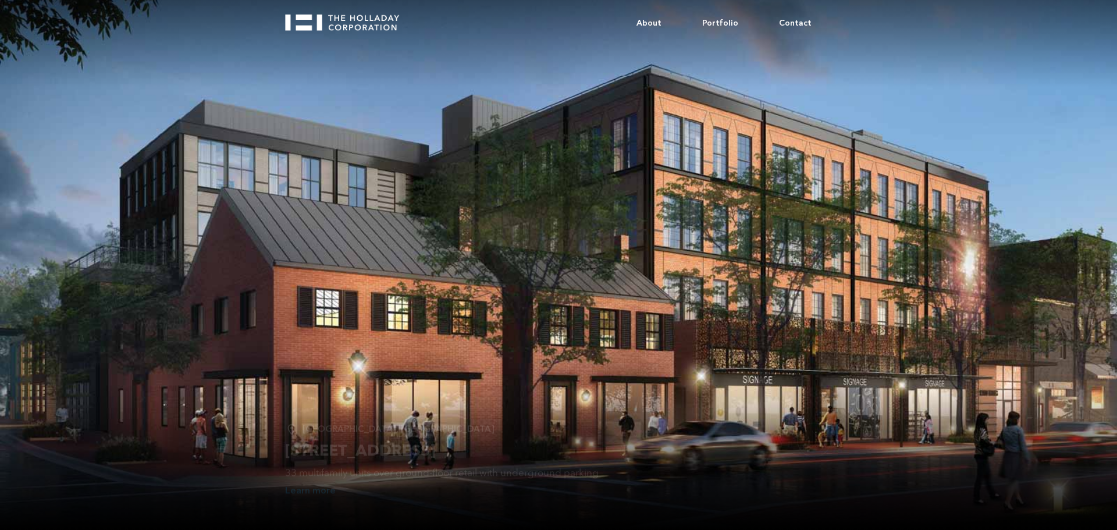 Image resolution: width=1117 pixels, height=530 pixels. What do you see at coordinates (535, 473) in the screenshot?
I see `div: 33 multifamily units over ground-floor retail with underground parking` at bounding box center [535, 473].